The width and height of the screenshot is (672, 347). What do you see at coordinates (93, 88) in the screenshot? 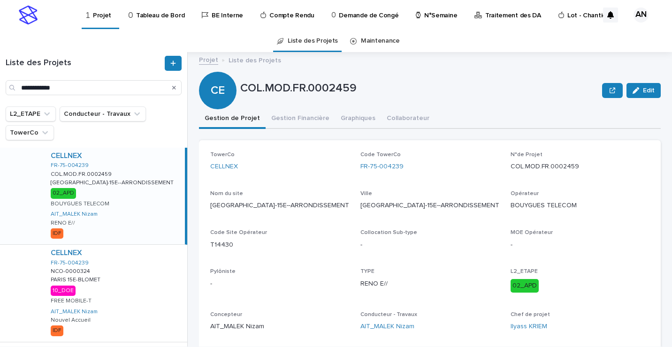
I see `div: Search` at bounding box center [93, 88].